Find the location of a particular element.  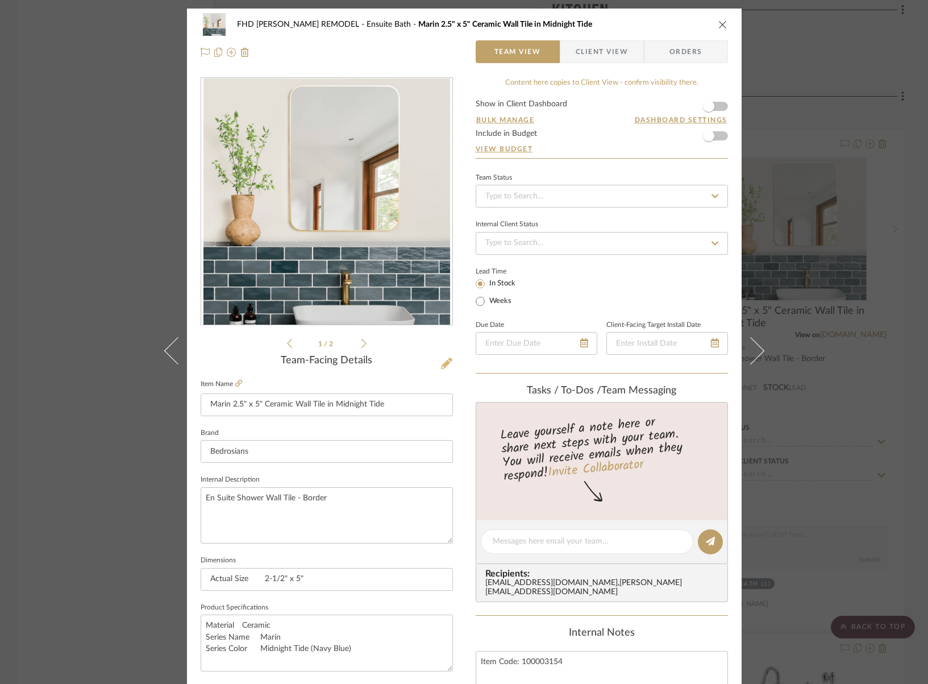

label: Item Name is located at coordinates (221, 384).